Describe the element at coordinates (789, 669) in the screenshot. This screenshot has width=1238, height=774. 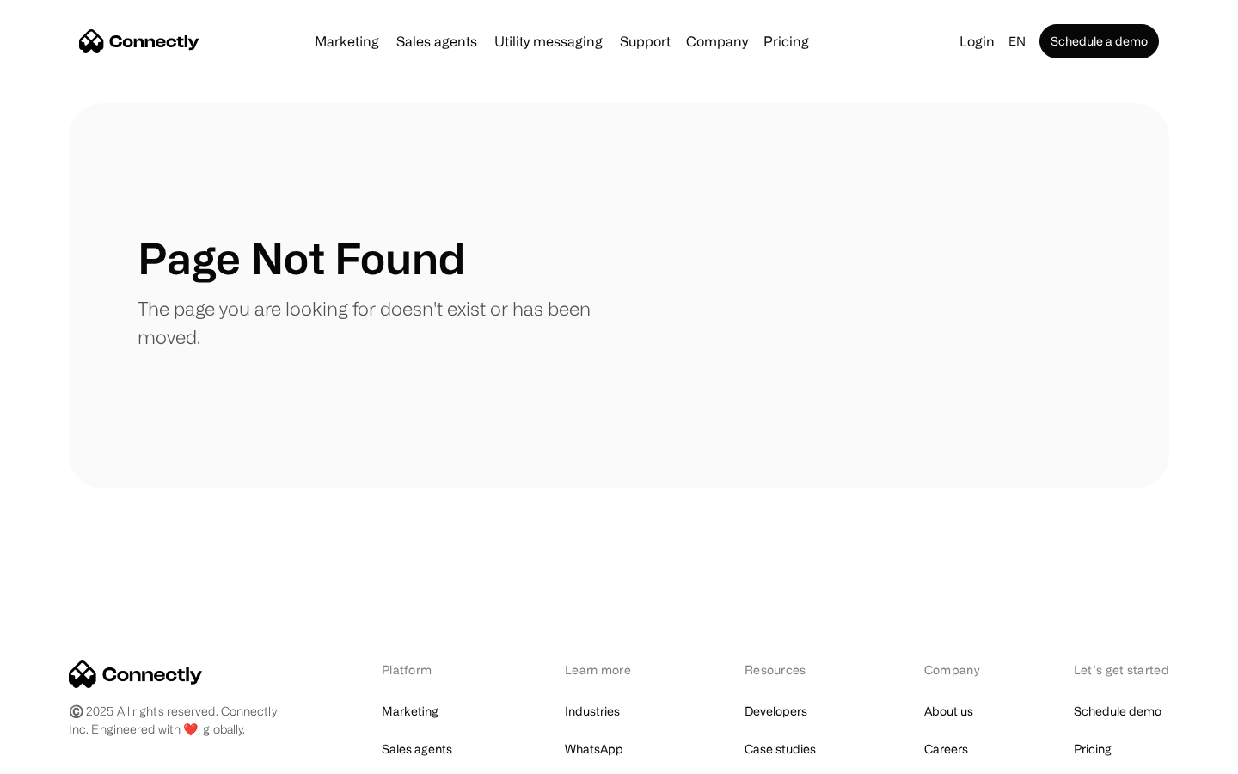
I see `div: Resources` at that location.